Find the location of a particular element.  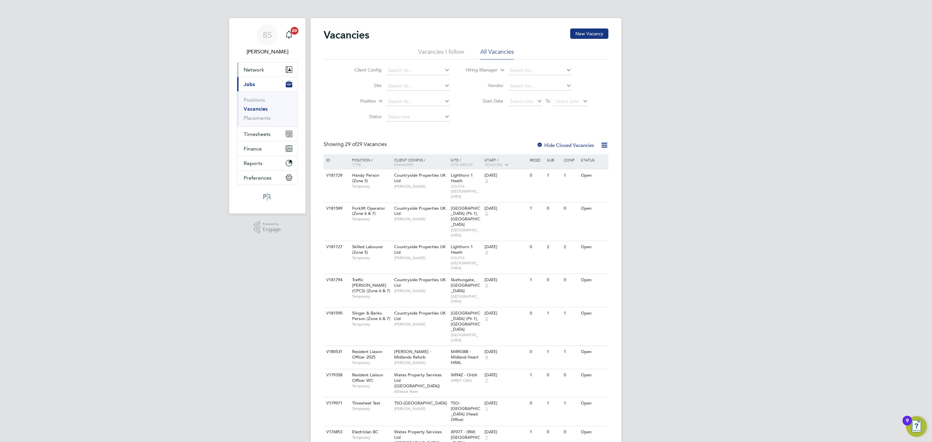

span: Finance is located at coordinates (253, 149).